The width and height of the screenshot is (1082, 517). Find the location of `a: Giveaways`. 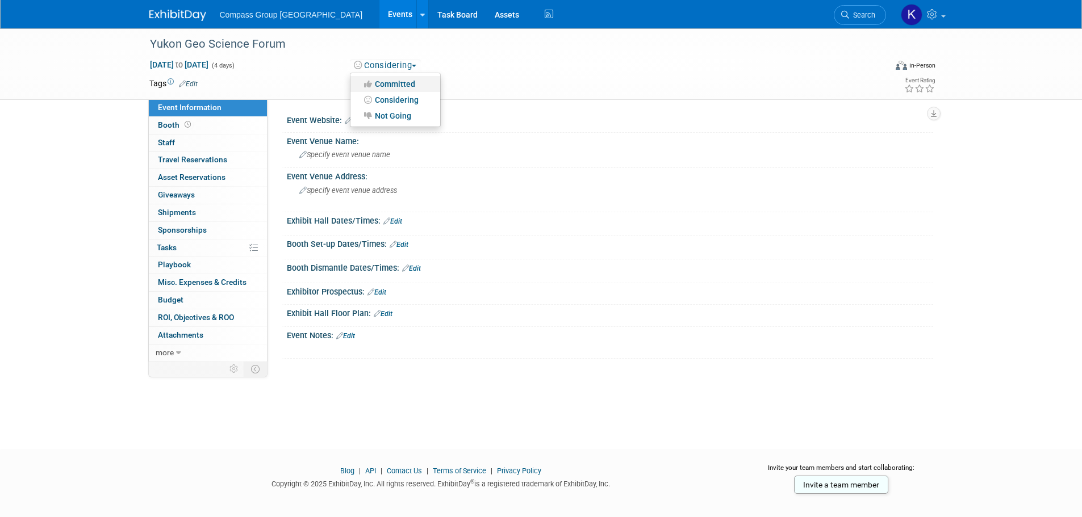

a: Giveaways is located at coordinates (208, 195).